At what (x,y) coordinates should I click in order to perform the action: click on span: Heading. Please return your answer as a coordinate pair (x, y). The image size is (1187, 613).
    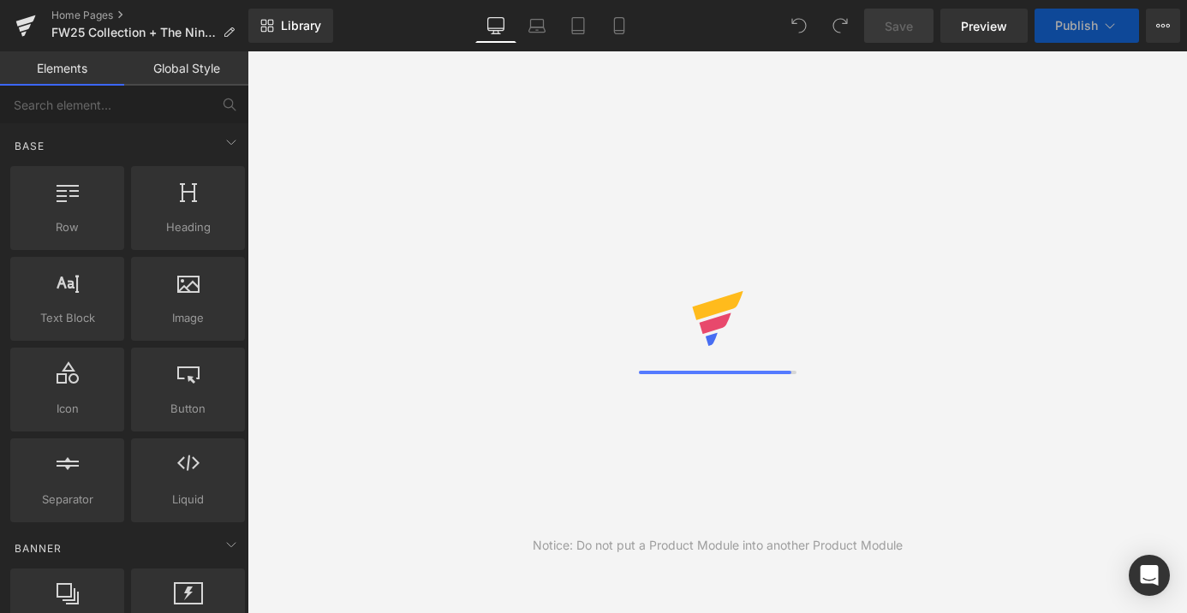
    Looking at the image, I should click on (188, 227).